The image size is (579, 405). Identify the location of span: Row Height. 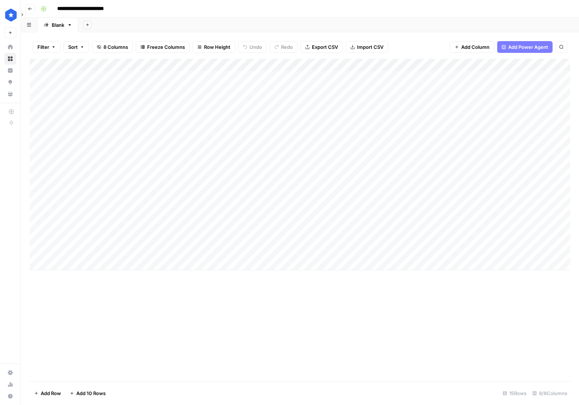
(217, 47).